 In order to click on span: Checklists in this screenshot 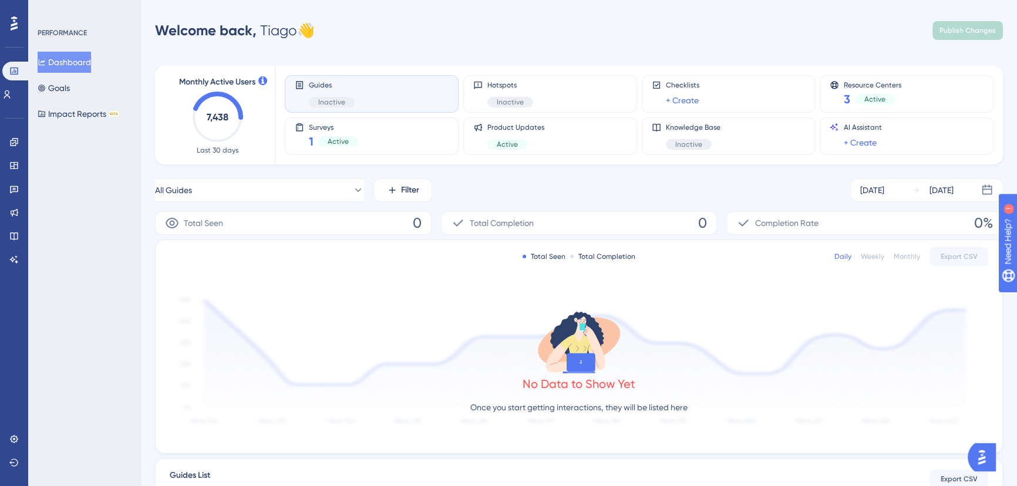, I will do `click(682, 85)`.